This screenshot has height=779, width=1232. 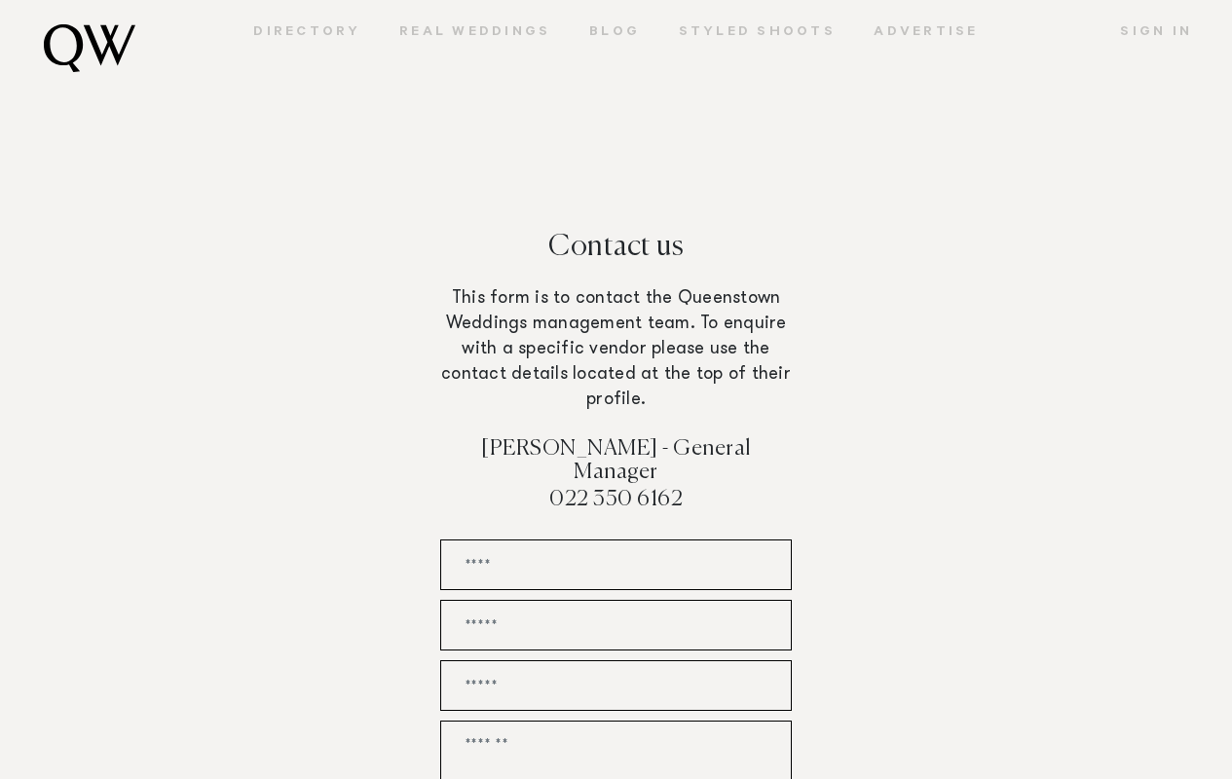 I want to click on a: 022 350 6162, so click(x=615, y=500).